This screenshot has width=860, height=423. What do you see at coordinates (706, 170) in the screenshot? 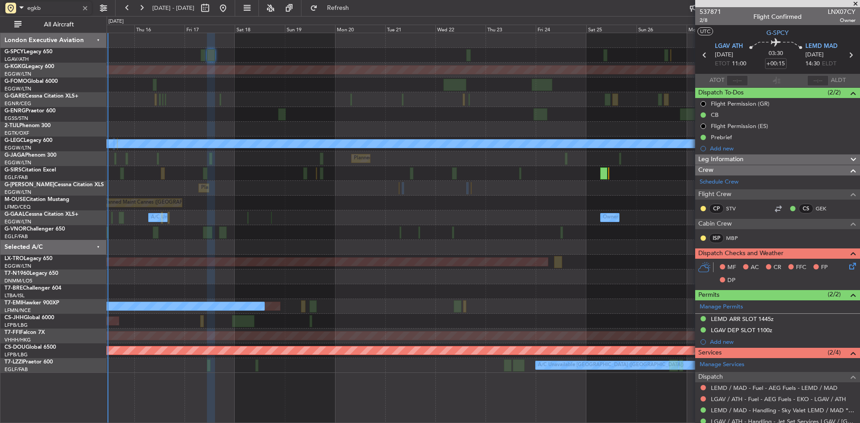
I see `span: Crew` at bounding box center [706, 170].